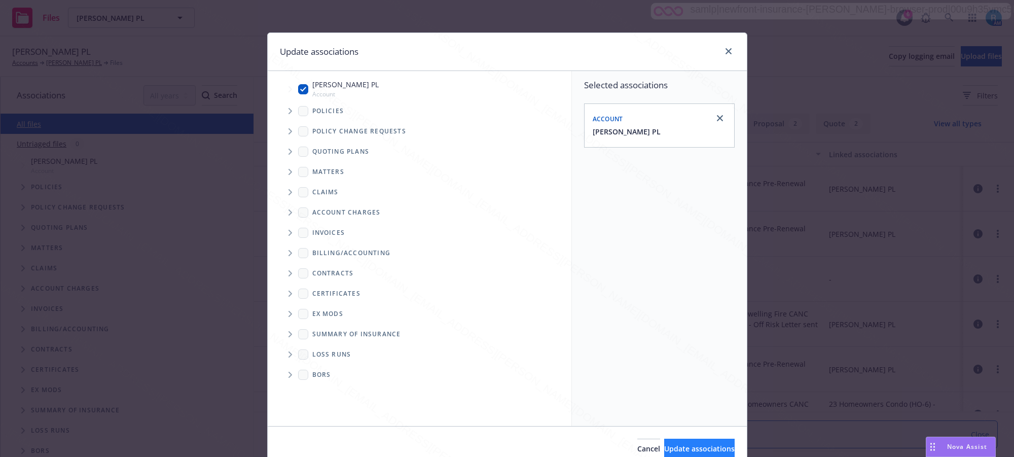 The width and height of the screenshot is (1014, 457). What do you see at coordinates (699, 448) in the screenshot?
I see `span: Update associations` at bounding box center [699, 448].